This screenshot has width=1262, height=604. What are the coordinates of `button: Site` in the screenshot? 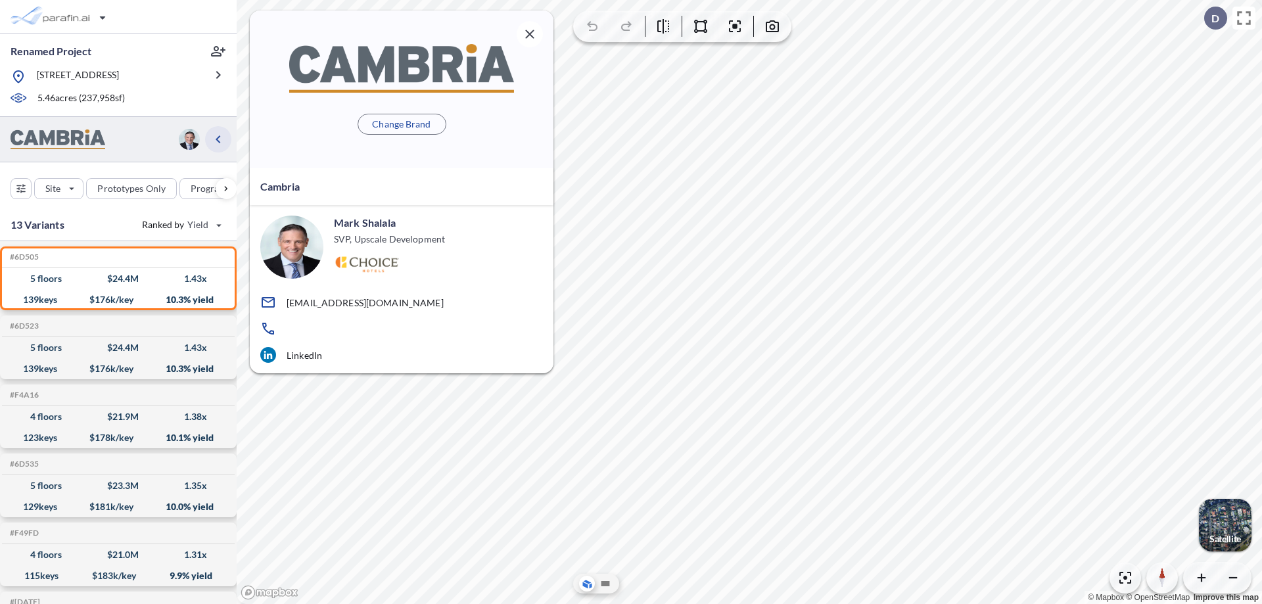 It's located at (58, 189).